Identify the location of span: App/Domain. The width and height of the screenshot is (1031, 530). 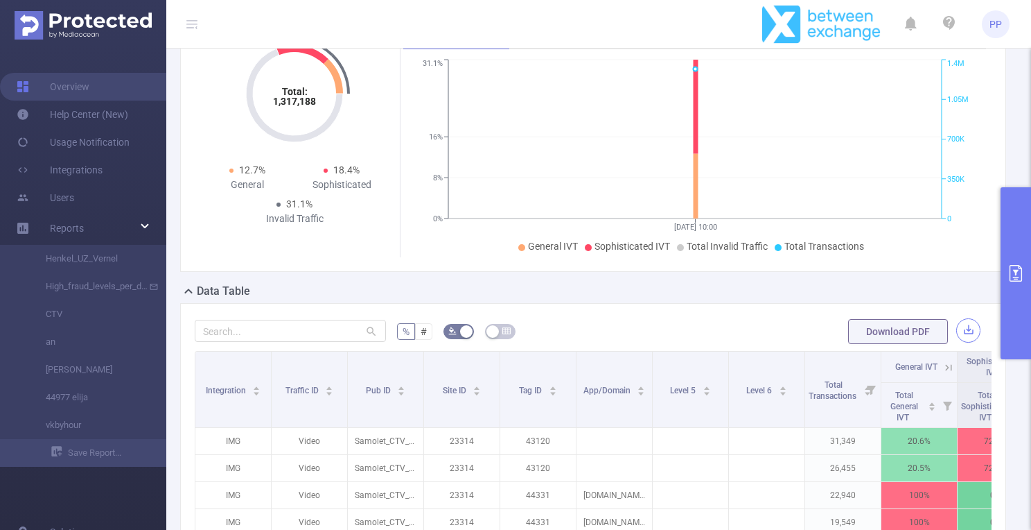
(608, 390).